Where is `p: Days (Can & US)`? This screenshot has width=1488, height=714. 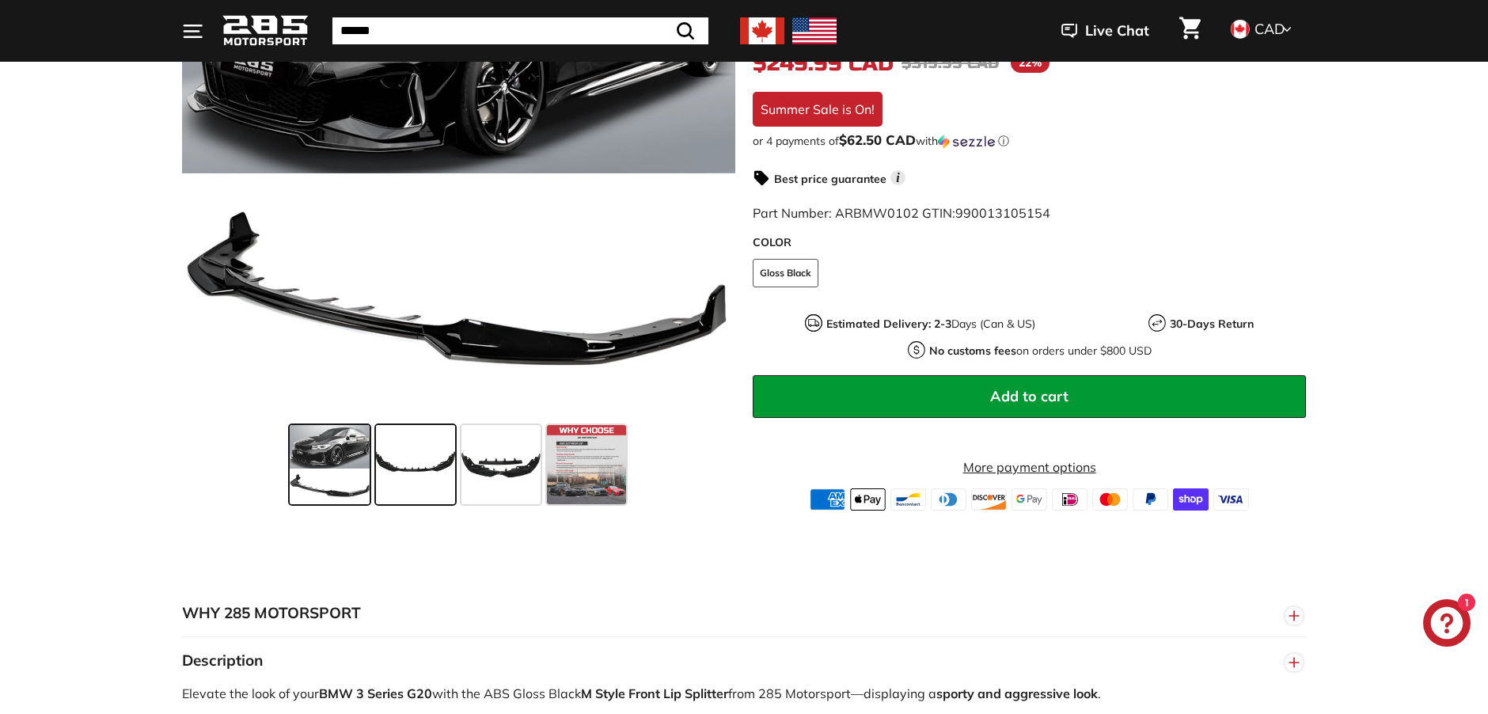
p: Days (Can & US) is located at coordinates (931, 324).